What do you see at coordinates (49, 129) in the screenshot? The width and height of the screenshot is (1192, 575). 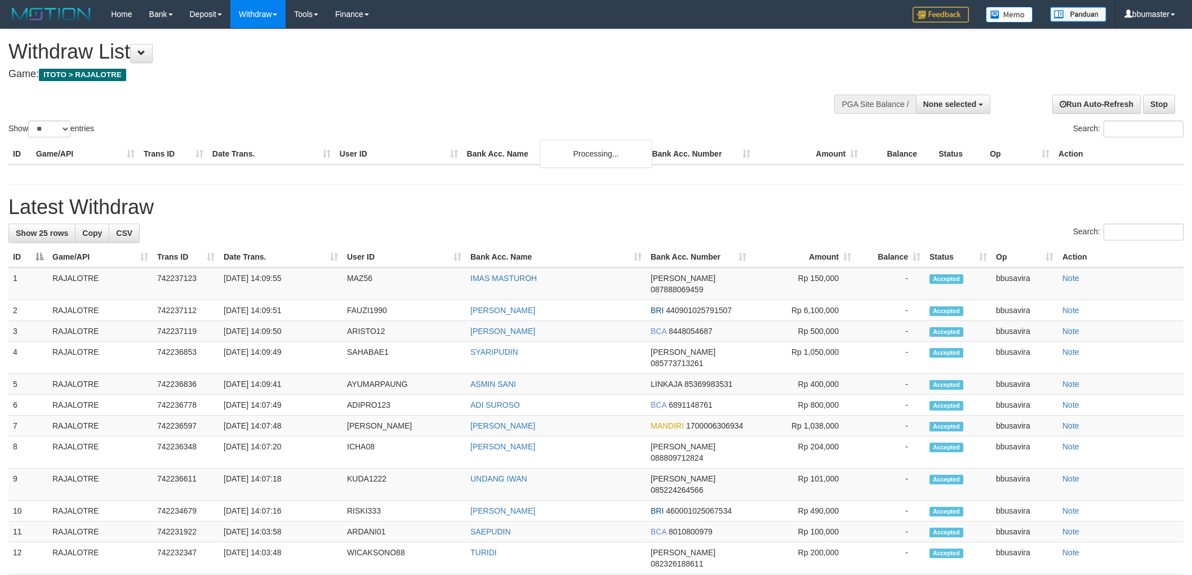 I see `select: Showentries` at bounding box center [49, 129].